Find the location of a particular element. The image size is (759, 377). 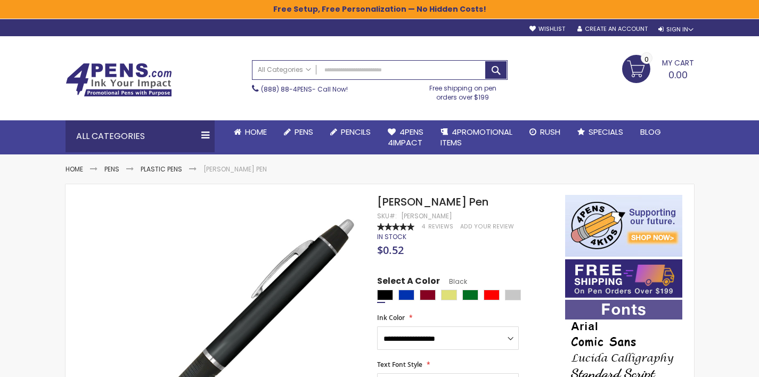

a: Rush is located at coordinates (545, 132).